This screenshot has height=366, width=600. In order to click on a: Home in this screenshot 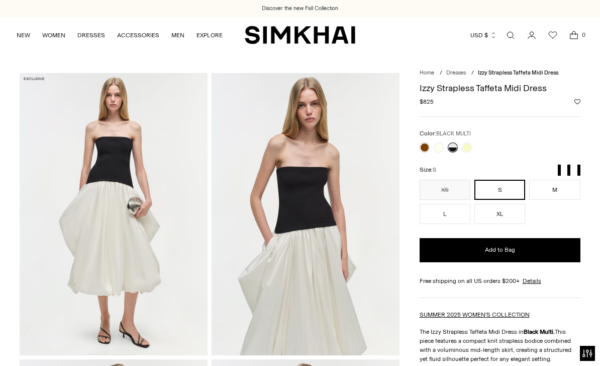, I will do `click(427, 72)`.